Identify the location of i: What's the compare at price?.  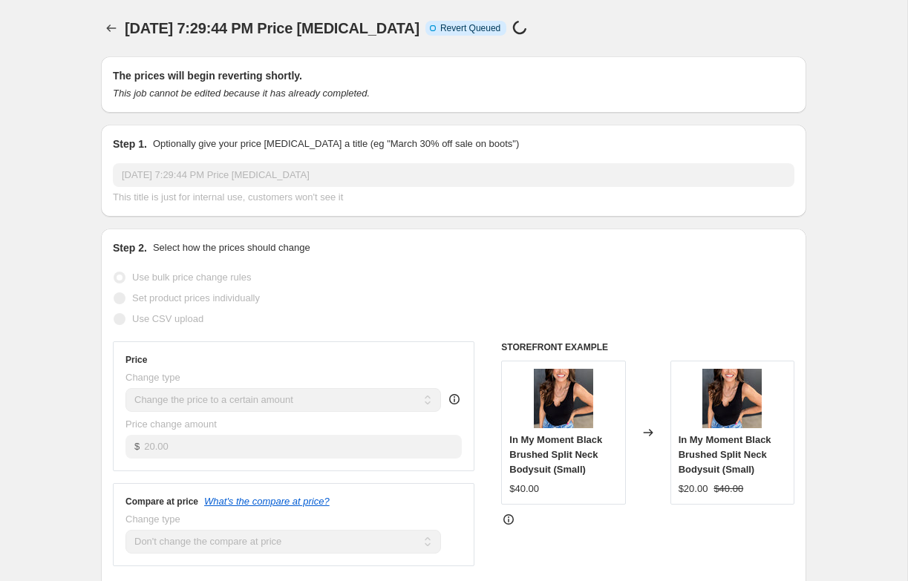
(267, 501).